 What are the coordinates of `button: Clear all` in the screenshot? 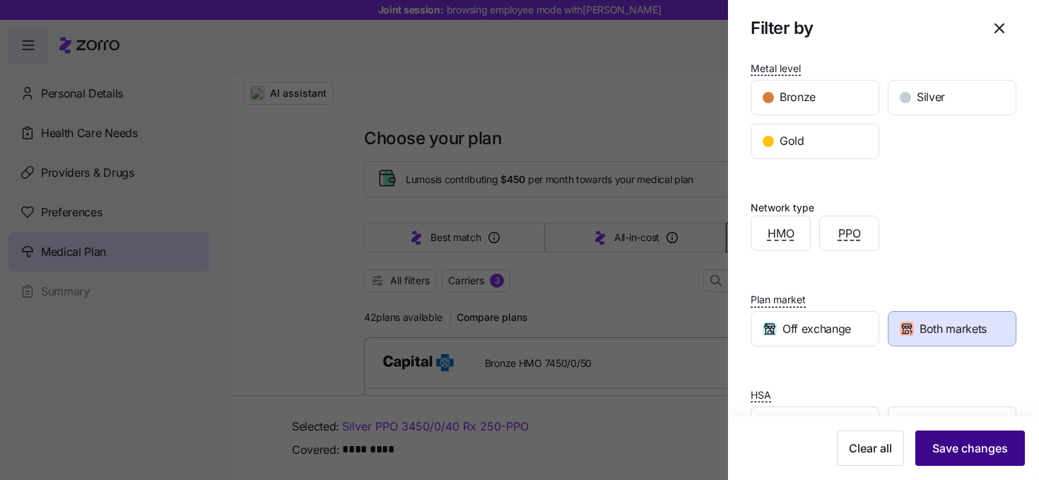 It's located at (870, 448).